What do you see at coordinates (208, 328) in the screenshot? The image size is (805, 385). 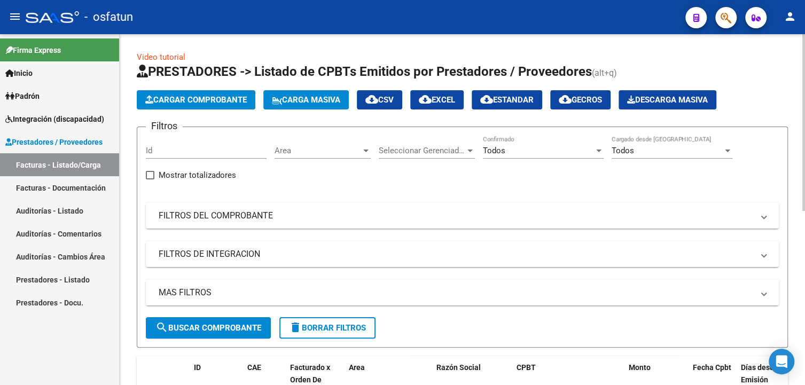 I see `span: Buscar Comprobante` at bounding box center [208, 328].